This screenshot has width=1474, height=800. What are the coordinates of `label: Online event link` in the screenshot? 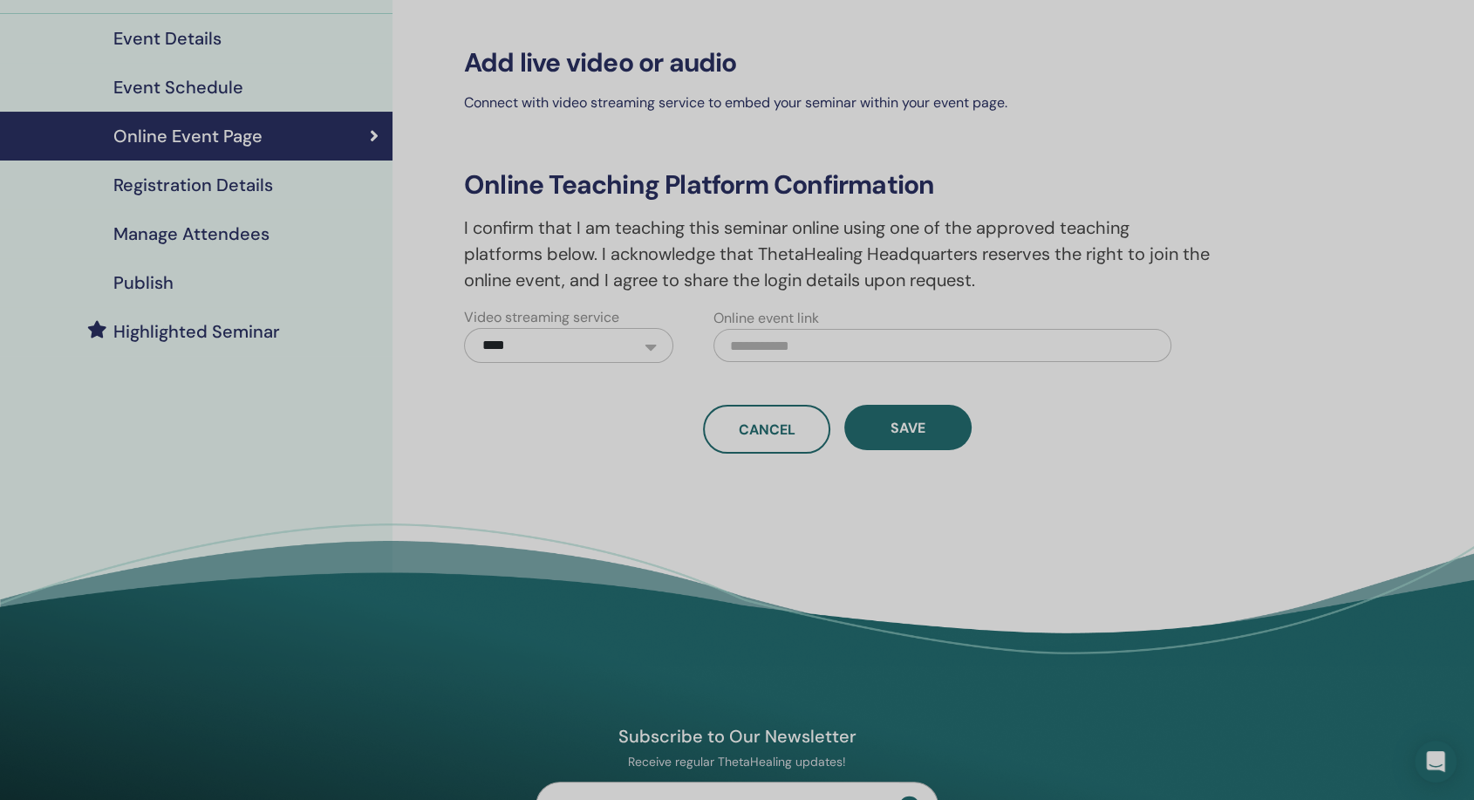 It's located at (766, 318).